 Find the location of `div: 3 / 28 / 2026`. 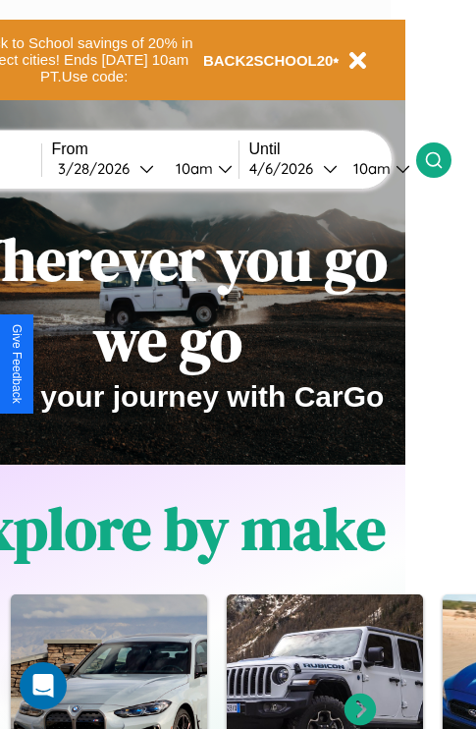

div: 3 / 28 / 2026 is located at coordinates (98, 168).